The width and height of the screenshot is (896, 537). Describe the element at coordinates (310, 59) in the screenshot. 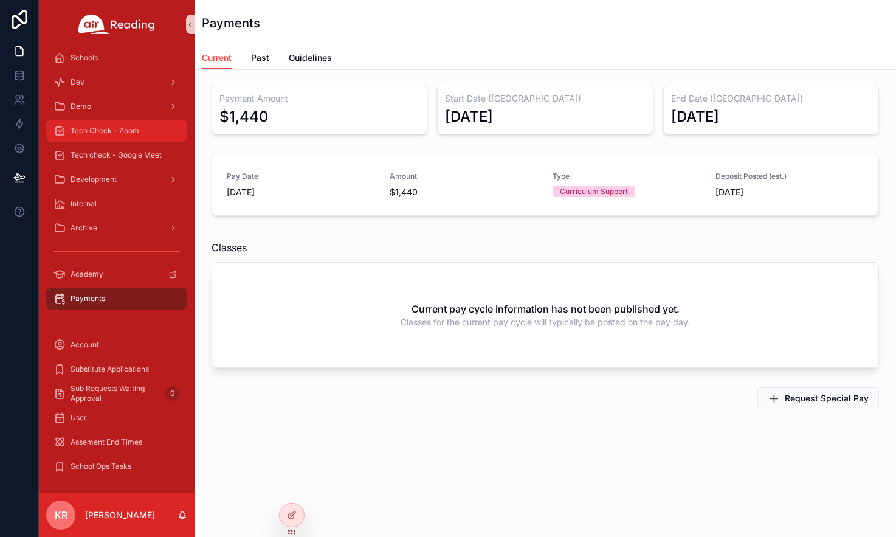

I see `a: Guidelines` at that location.